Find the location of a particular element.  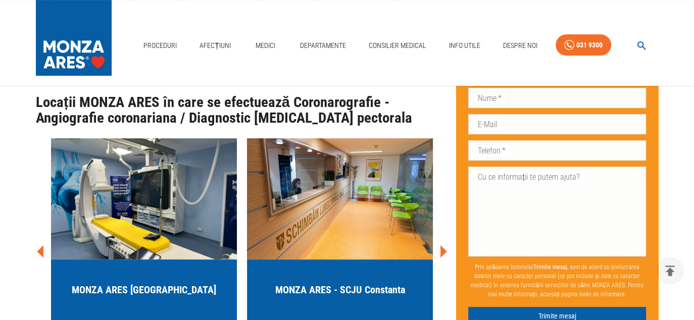

a: Afecțiuni is located at coordinates (215, 45).